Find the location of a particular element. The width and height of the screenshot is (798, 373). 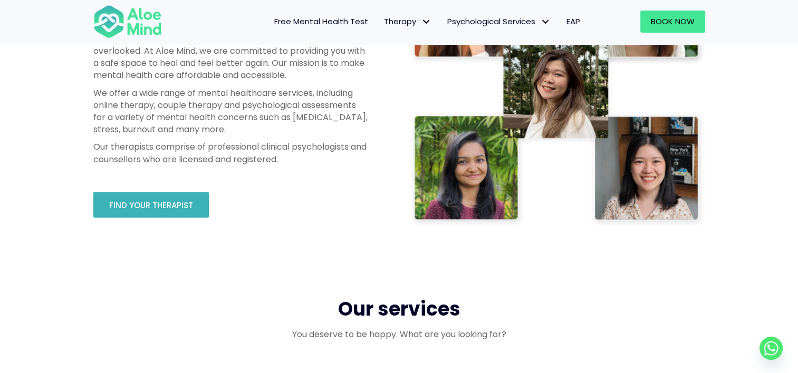

a: Find your therapist is located at coordinates (151, 205).